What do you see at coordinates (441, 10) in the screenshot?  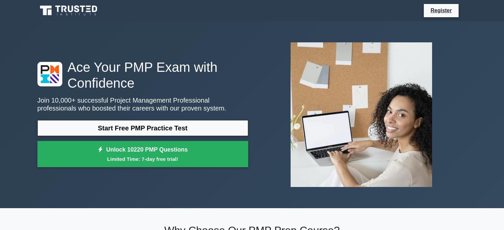 I see `a: Register` at bounding box center [441, 10].